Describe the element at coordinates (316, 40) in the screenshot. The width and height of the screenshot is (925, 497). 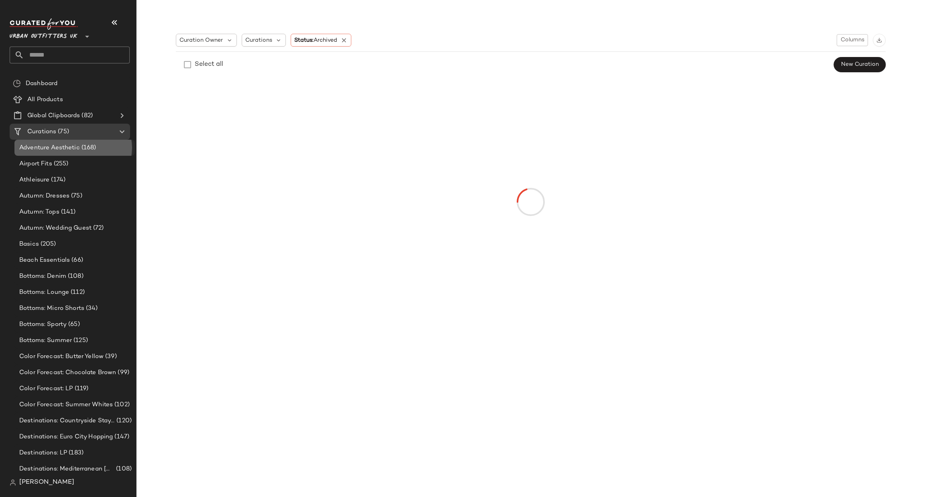
I see `span: Status:` at that location.